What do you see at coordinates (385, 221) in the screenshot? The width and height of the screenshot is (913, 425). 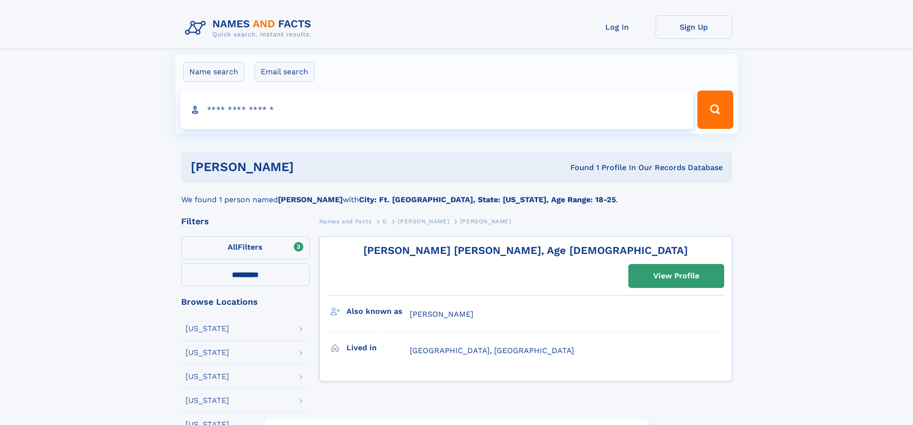 I see `a: G` at bounding box center [385, 221].